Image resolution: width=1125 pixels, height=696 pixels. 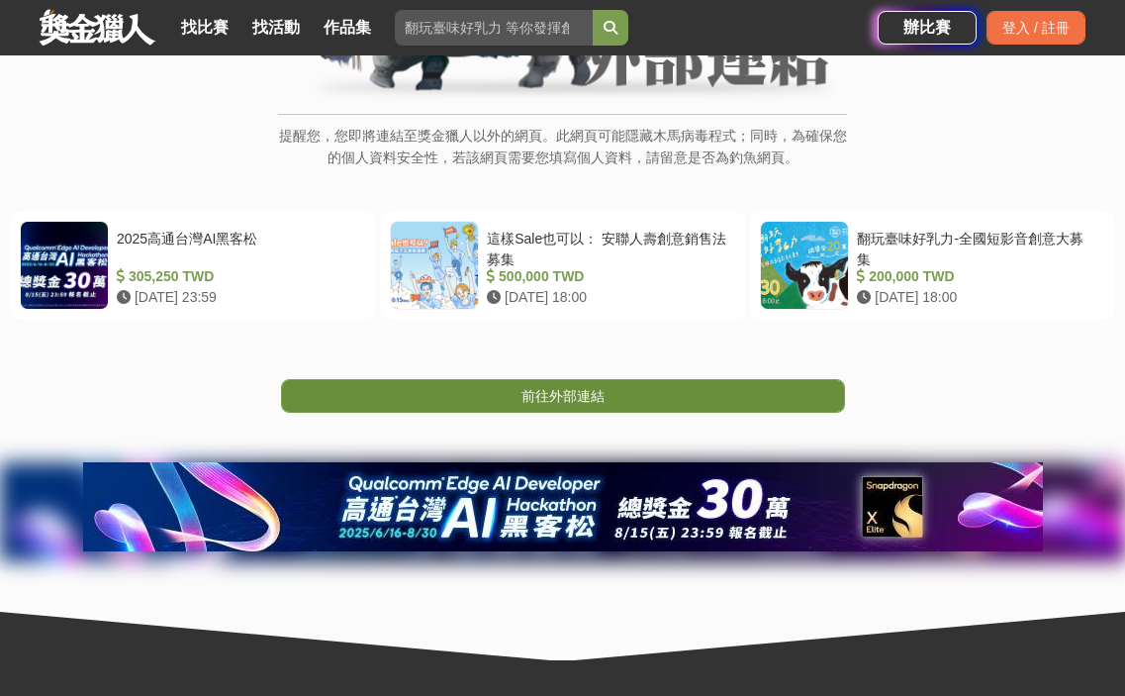 What do you see at coordinates (562, 156) in the screenshot?
I see `p: 提醒您，您即將連結至獎金獵人以外的網頁。此網頁可能隱藏木馬病毒程式；同時，為確保您的個人資料安全性，若該網頁需要您填寫個人資料，請留意是否為釣魚網頁。` at bounding box center [562, 156].